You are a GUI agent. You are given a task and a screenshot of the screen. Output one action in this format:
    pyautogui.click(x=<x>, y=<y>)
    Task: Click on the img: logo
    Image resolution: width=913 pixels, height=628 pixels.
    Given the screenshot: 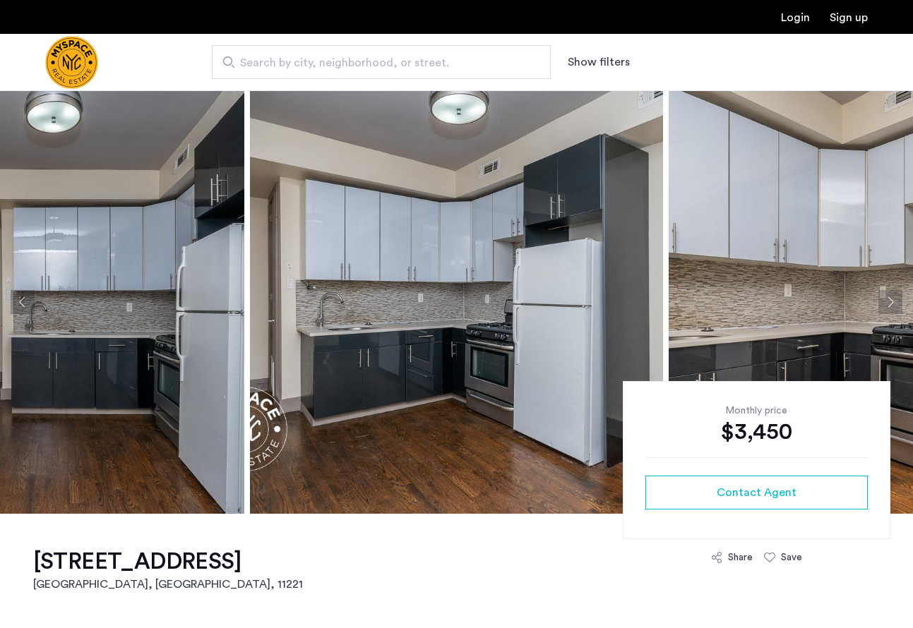 What is the action you would take?
    pyautogui.click(x=71, y=62)
    